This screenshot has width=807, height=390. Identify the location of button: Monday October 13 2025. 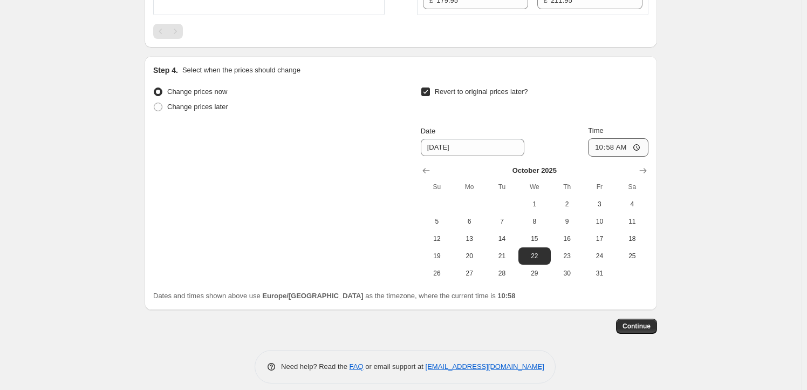
(470, 239).